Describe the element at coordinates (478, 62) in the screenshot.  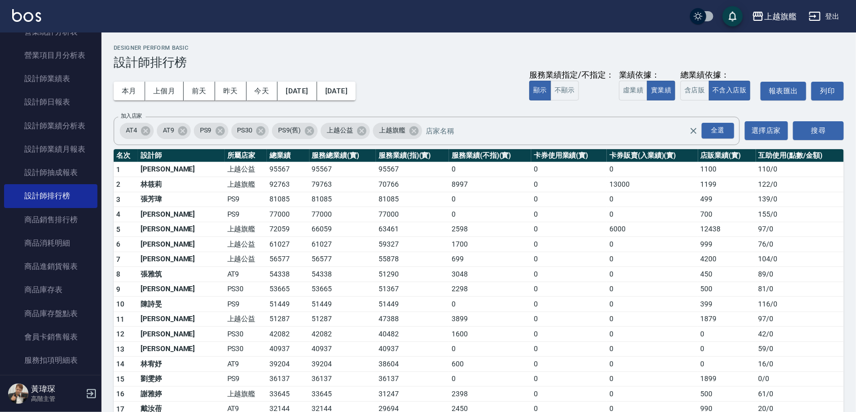
I see `h3: 設計師排行榜` at that location.